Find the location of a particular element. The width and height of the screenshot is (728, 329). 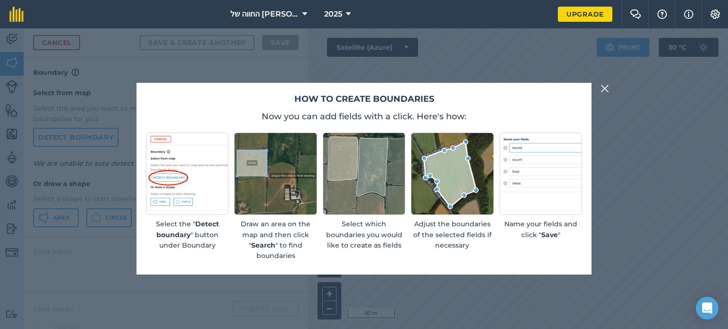

img: svg+xml;base64,PHN2ZyB4bWxucz0iaHR0cDovL3d3dy53My5vcmcvMjAwMC9zdmciIHdpZHRoPSIxNyIgaGVpZ2h0PSIxNy... is located at coordinates (689, 14).